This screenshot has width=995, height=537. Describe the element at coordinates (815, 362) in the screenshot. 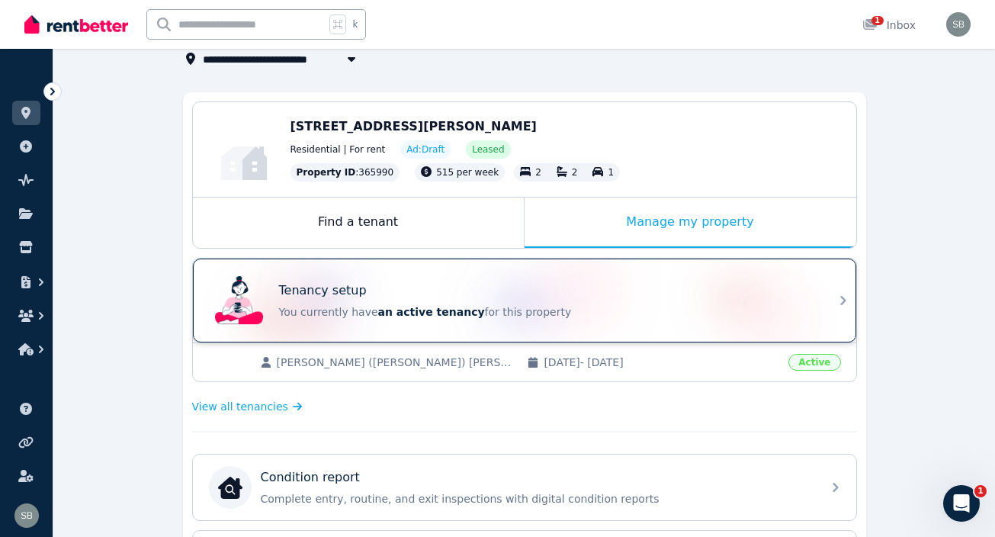

I see `span: Active` at that location.